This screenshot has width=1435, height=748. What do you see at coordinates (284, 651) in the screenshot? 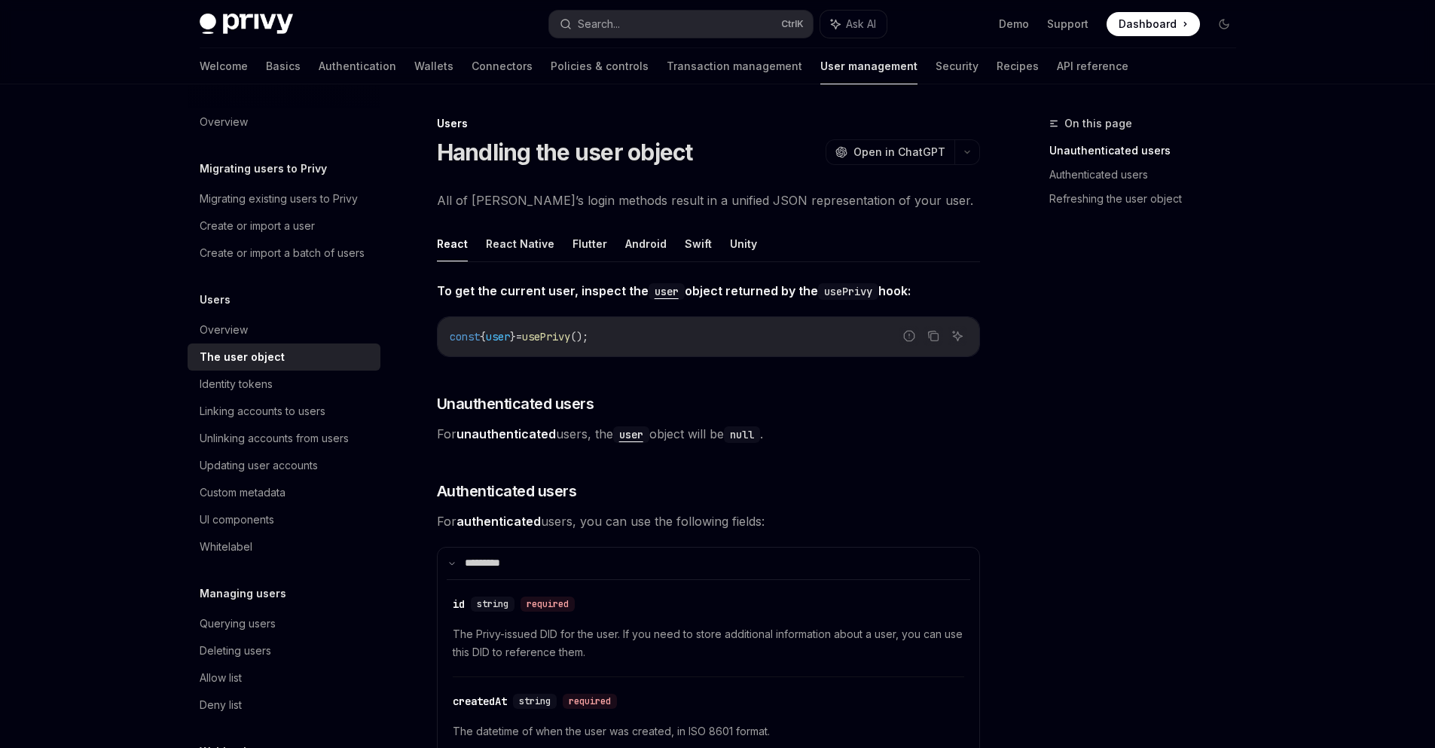
I see `a: Deleting users` at bounding box center [284, 651].